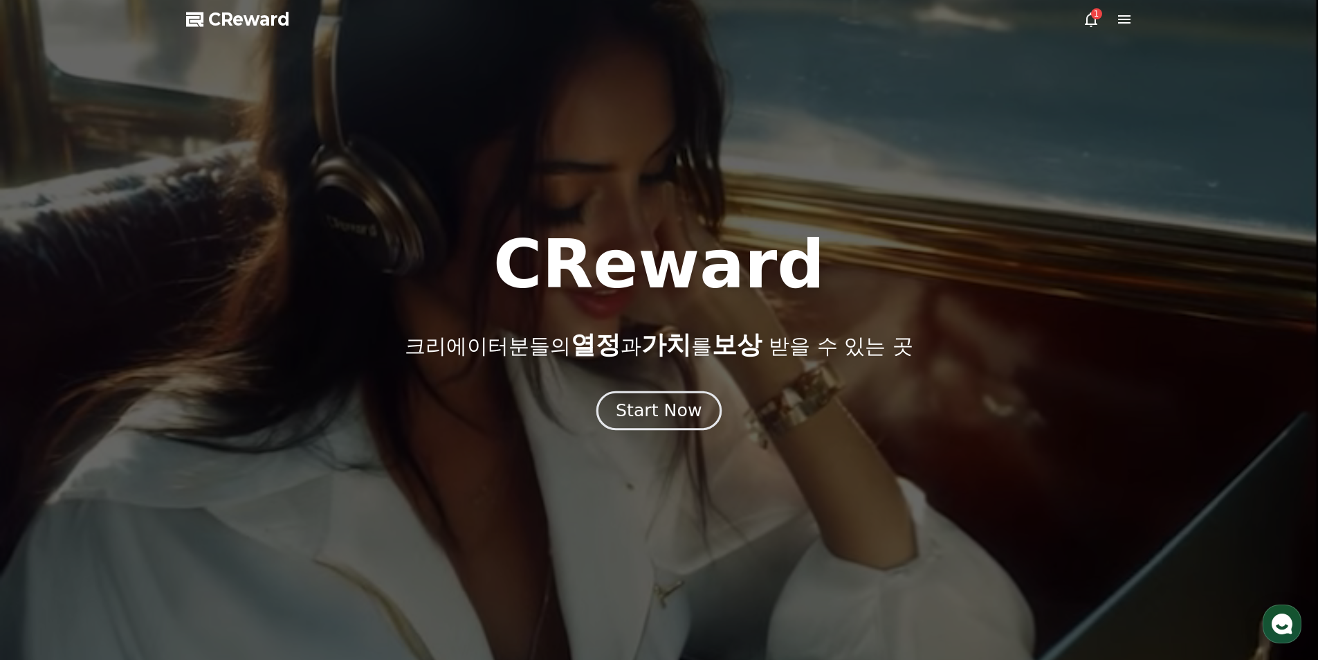 The height and width of the screenshot is (660, 1318). Describe the element at coordinates (666, 344) in the screenshot. I see `span: 가치` at that location.